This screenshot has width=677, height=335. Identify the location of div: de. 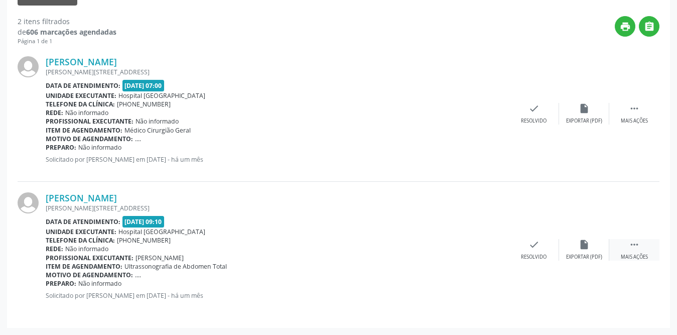
(67, 32).